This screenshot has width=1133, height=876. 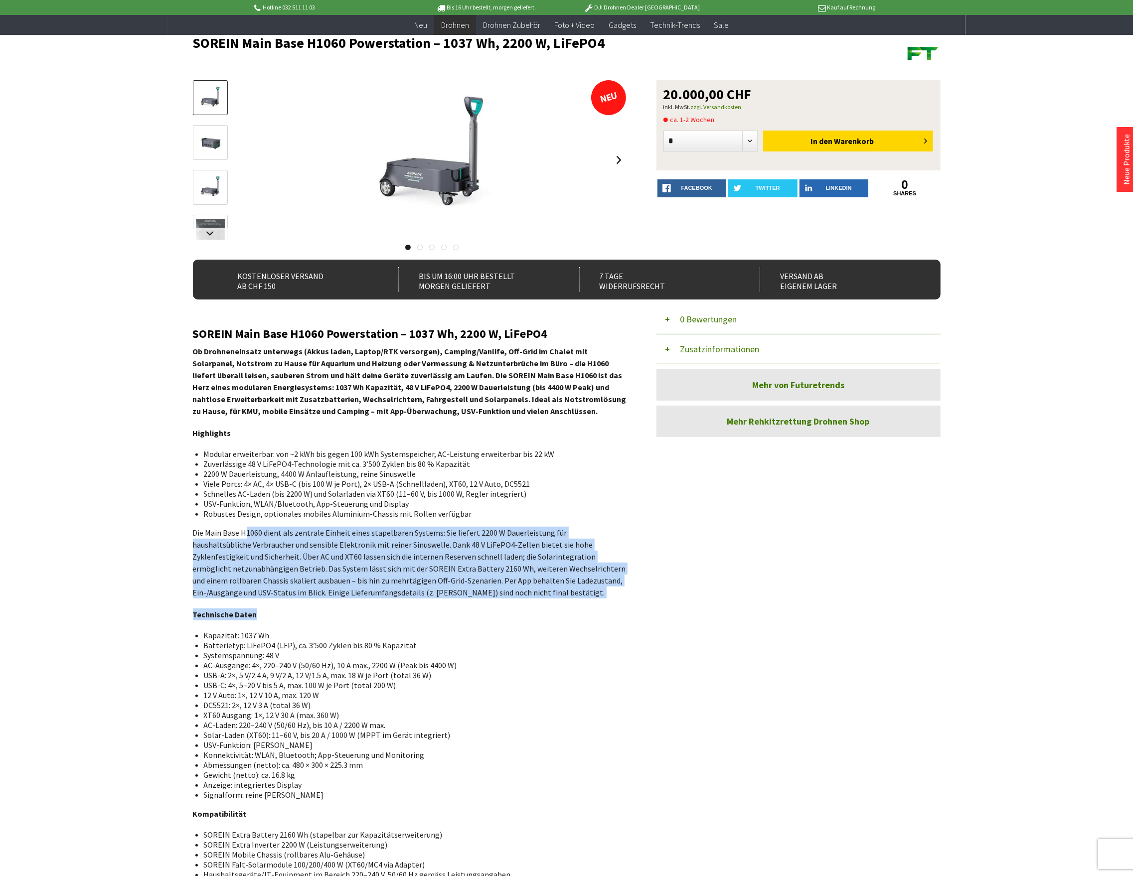 I want to click on a: Drohnen, so click(x=455, y=25).